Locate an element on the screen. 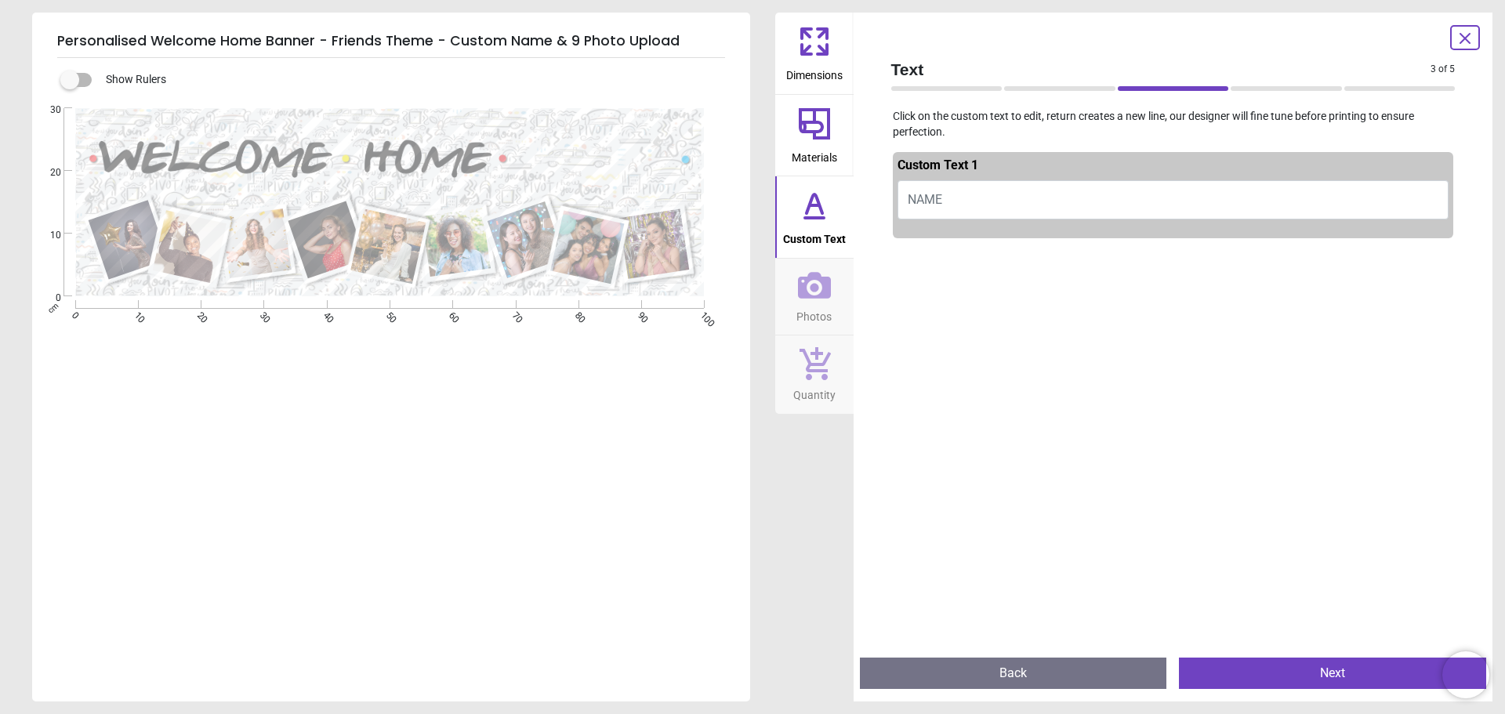 The width and height of the screenshot is (1505, 714). p: Click on the custom text to edit, return creates a new line, our designer will fine tune before p... is located at coordinates (1173, 124).